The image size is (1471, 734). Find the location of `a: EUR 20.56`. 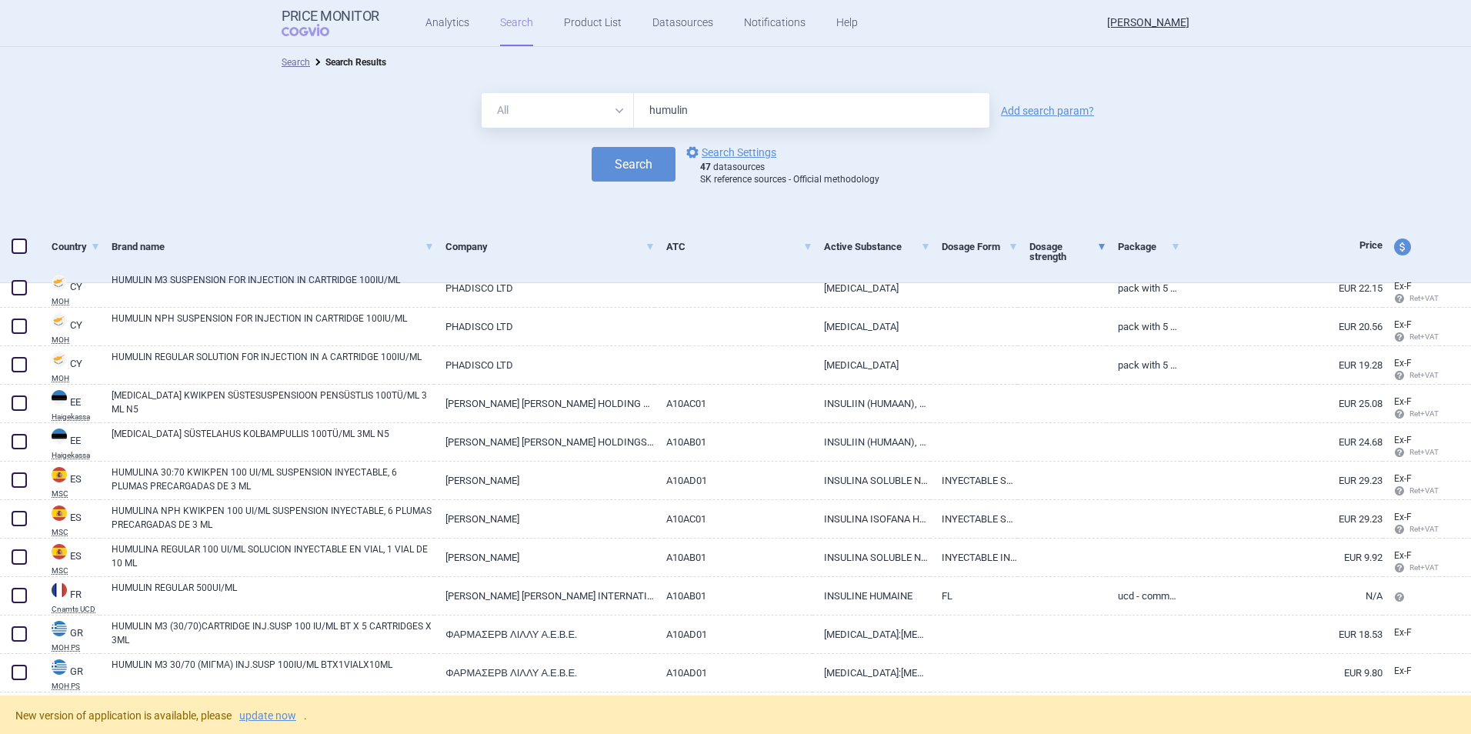

a: EUR 20.56 is located at coordinates (1281, 326).